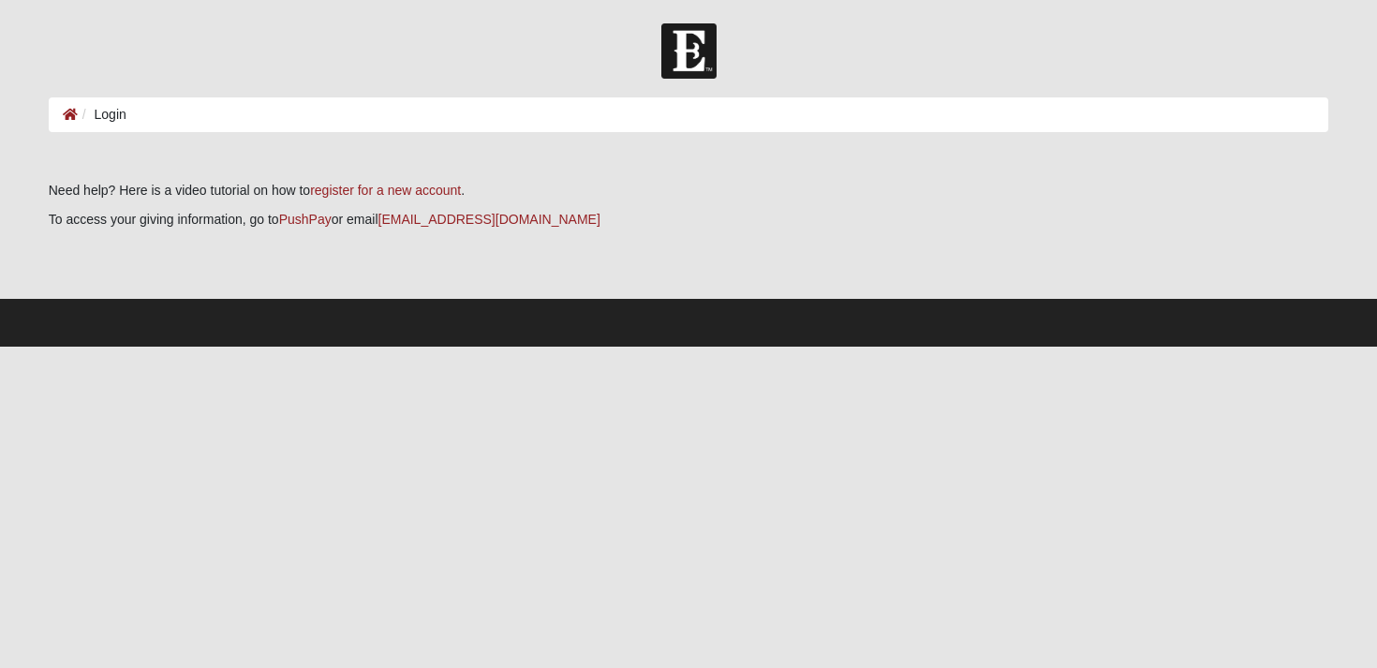  I want to click on p: Need help? Here is a video tutorial on how to ., so click(688, 190).